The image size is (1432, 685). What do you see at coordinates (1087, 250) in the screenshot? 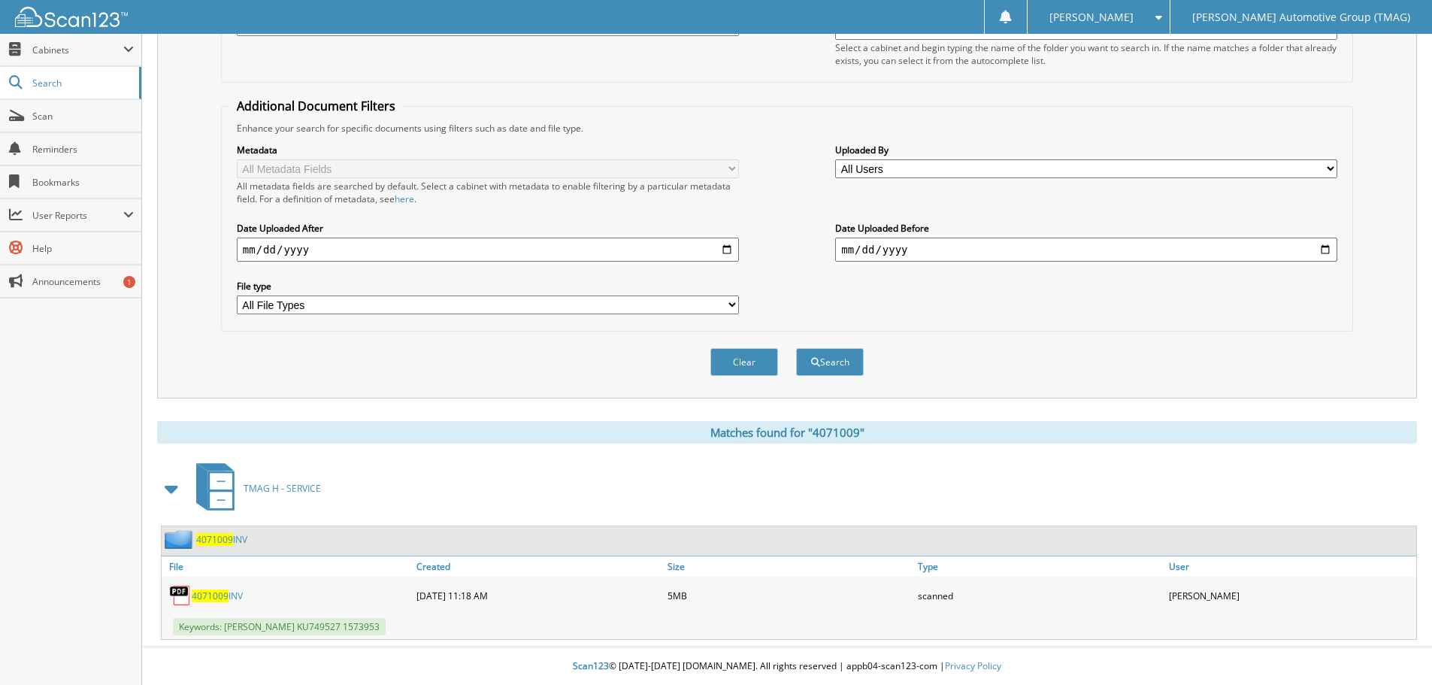
I see `input: end` at bounding box center [1087, 250].